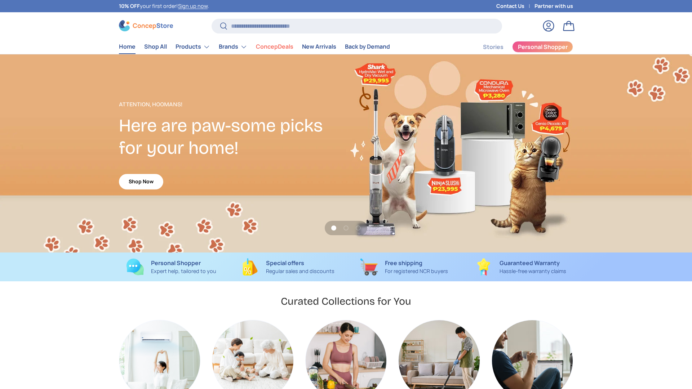 Image resolution: width=692 pixels, height=389 pixels. I want to click on p: Regular sales and discounts, so click(300, 271).